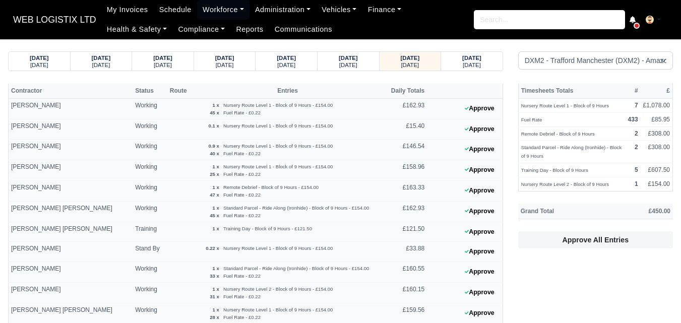 The height and width of the screenshot is (323, 681). What do you see at coordinates (304, 29) in the screenshot?
I see `a: Communications` at bounding box center [304, 29].